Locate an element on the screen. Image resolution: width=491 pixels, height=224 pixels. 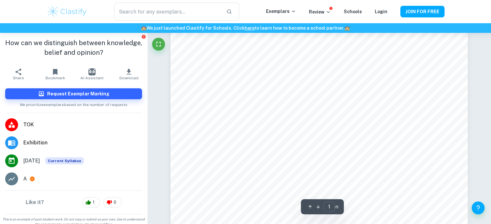
a: JOIN FOR FREE is located at coordinates (422, 12).